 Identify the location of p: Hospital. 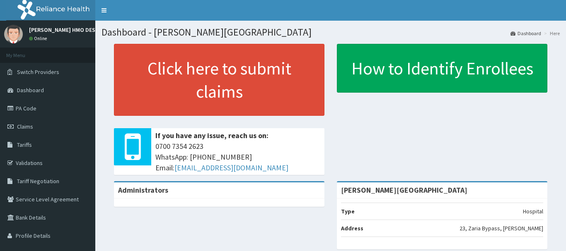
(533, 212).